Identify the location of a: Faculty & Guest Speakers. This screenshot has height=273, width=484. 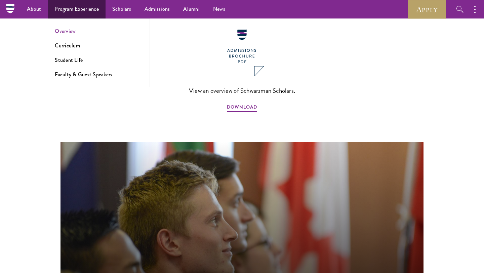
(83, 74).